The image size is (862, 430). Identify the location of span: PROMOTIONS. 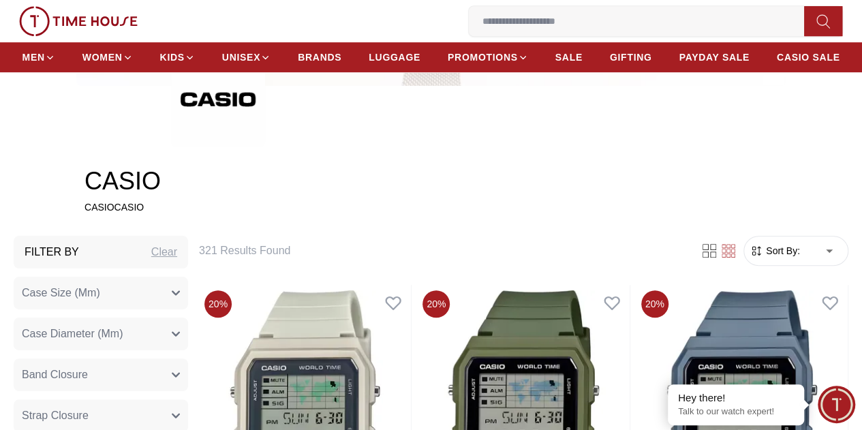
(482, 57).